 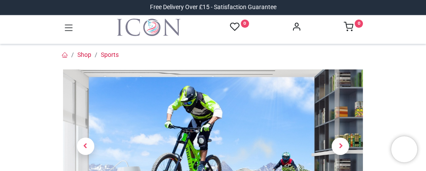 I want to click on span: Next, so click(x=341, y=147).